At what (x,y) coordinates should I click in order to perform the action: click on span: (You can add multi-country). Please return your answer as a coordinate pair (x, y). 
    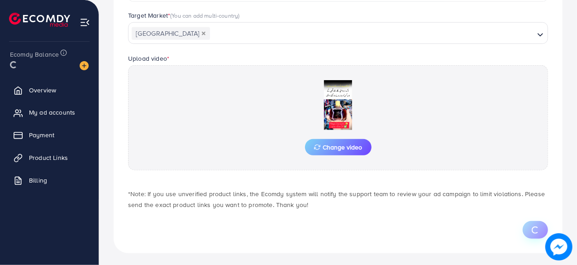
    Looking at the image, I should click on (205, 15).